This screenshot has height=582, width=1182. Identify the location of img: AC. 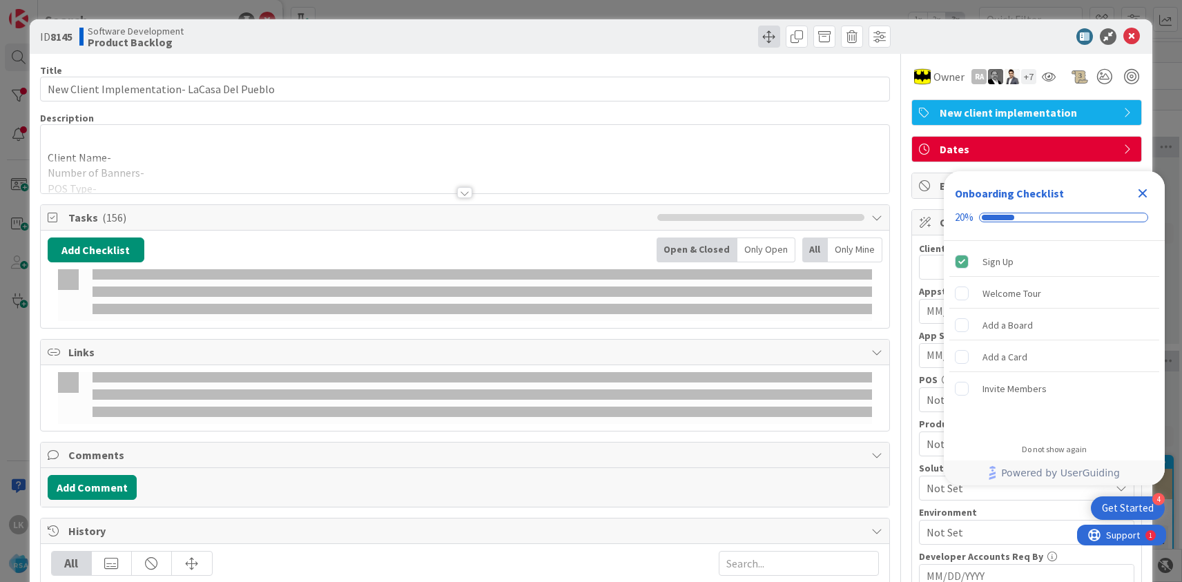
(923, 77).